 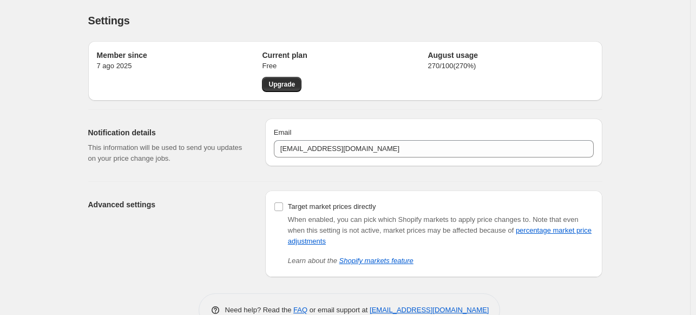 I want to click on i: Learn about the, so click(x=351, y=260).